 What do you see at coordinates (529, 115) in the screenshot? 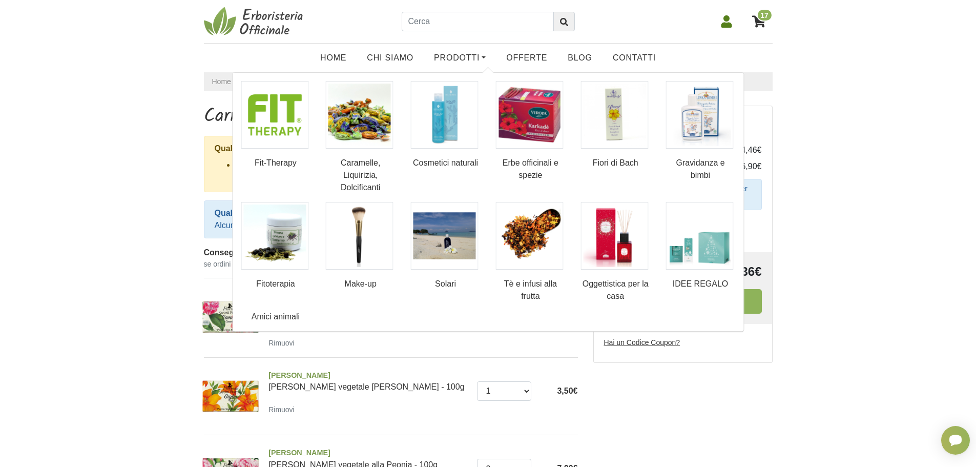
I see `img: Erbe officinali e spezie` at bounding box center [529, 115].